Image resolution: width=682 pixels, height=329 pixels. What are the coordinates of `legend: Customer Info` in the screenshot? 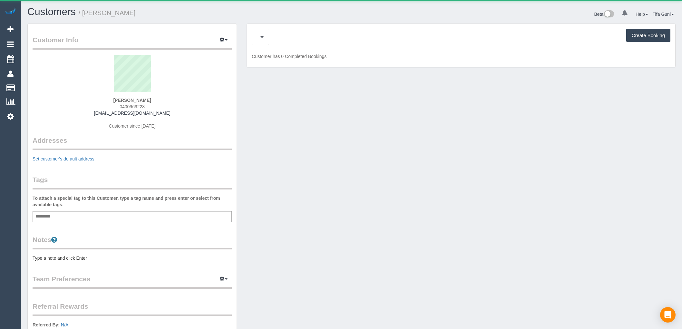 It's located at (132, 42).